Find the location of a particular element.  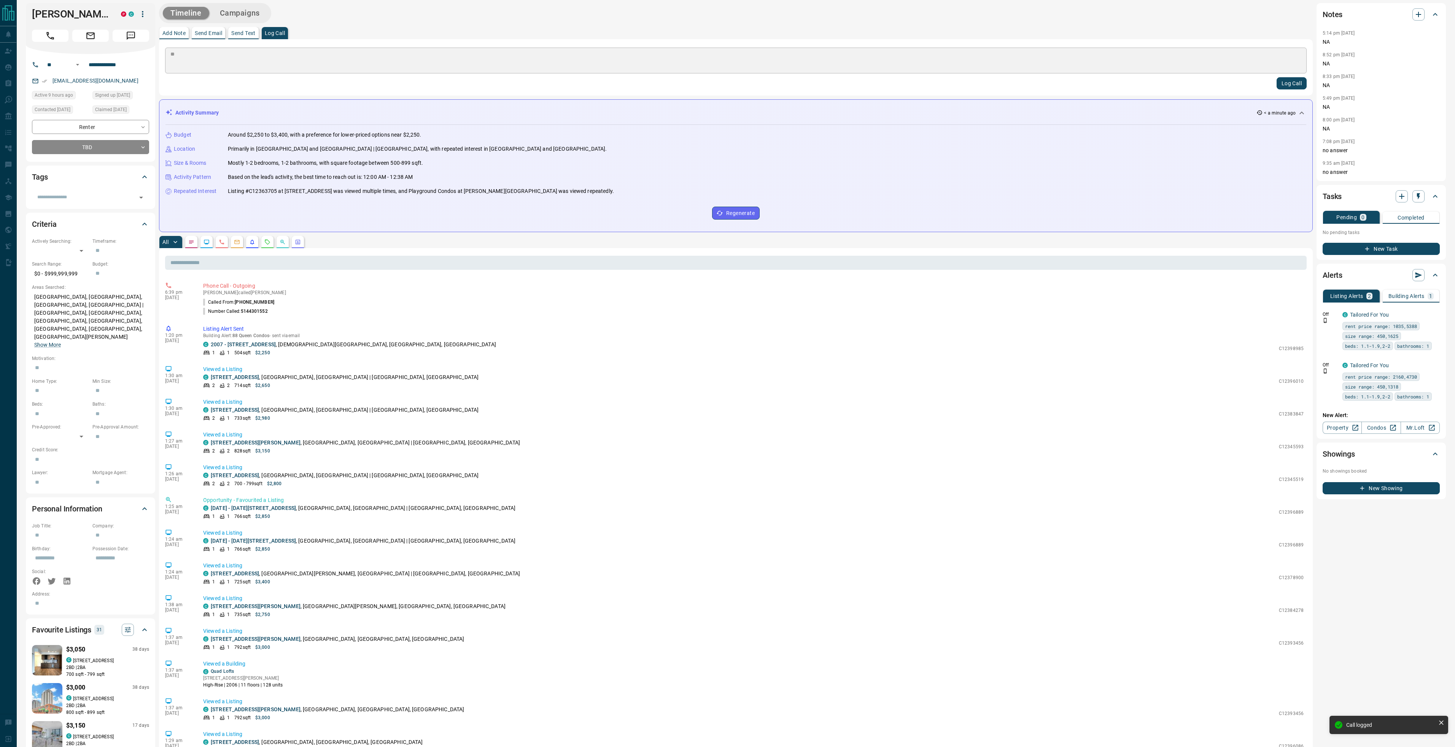

p: Address: is located at coordinates (91, 594).